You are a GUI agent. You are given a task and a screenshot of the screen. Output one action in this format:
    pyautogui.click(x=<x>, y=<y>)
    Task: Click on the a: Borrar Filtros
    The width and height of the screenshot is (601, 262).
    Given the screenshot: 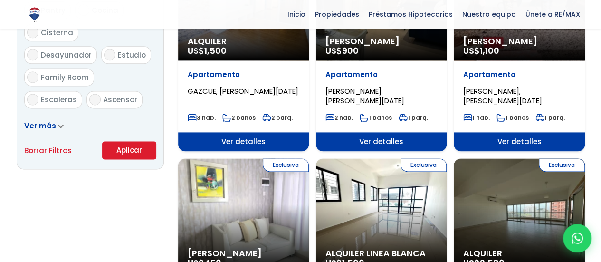 What is the action you would take?
    pyautogui.click(x=48, y=150)
    